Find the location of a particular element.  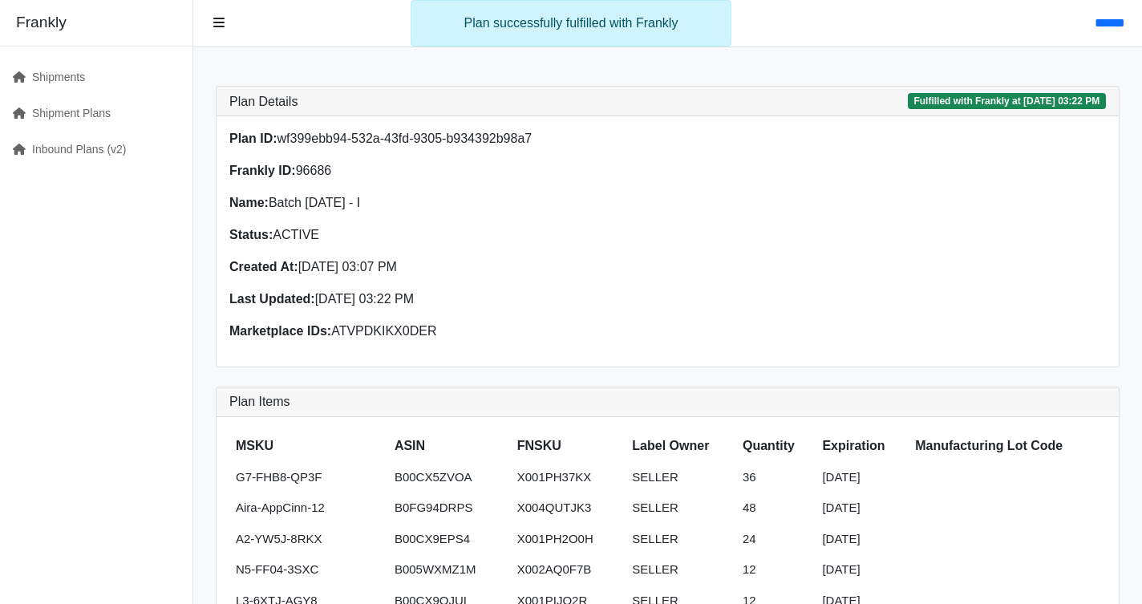

strong: Plan ID: is located at coordinates (253, 138).